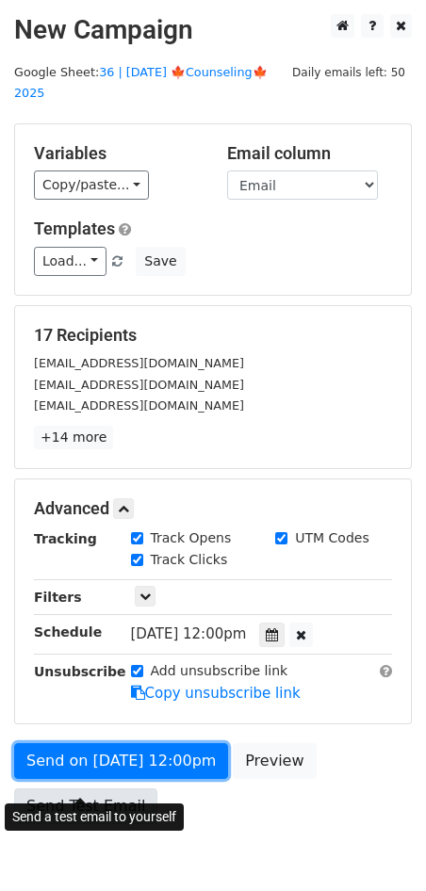  What do you see at coordinates (189, 559) in the screenshot?
I see `label: Track Clicks` at bounding box center [189, 559].